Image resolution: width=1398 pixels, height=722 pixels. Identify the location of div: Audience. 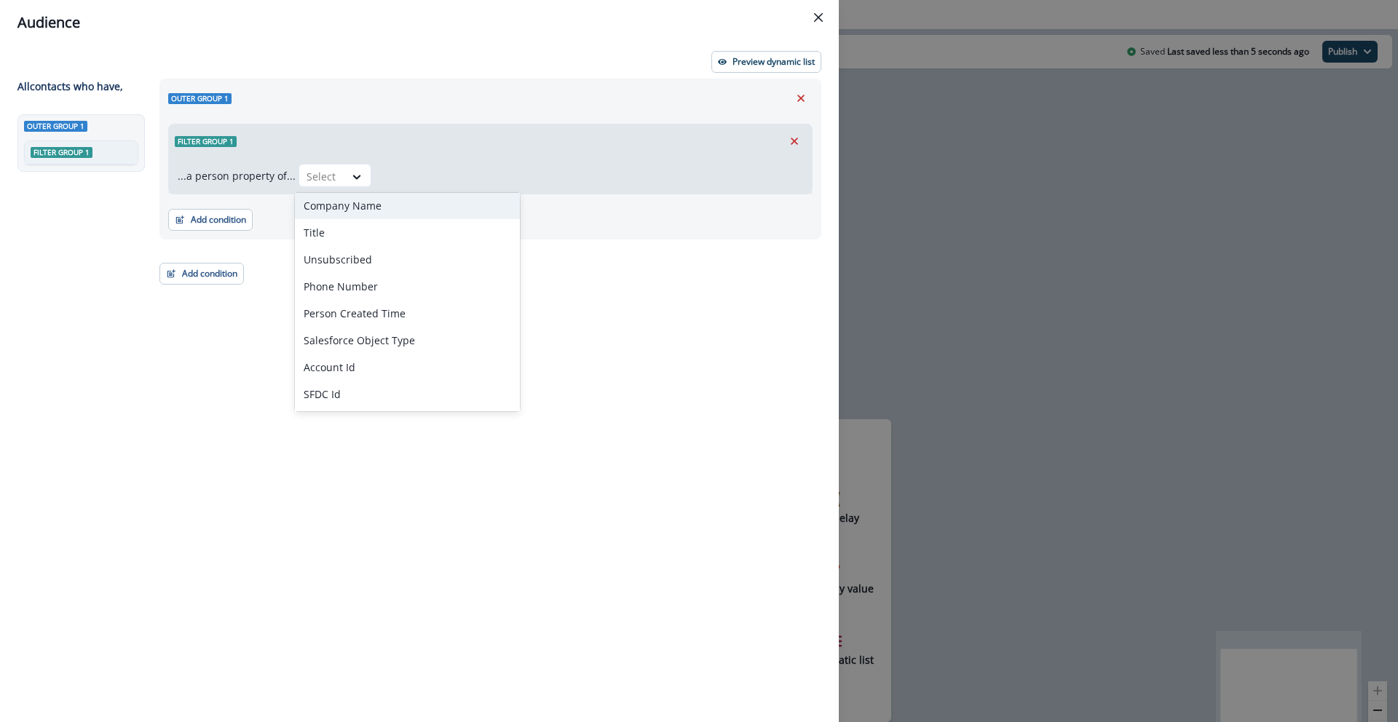
(419, 23).